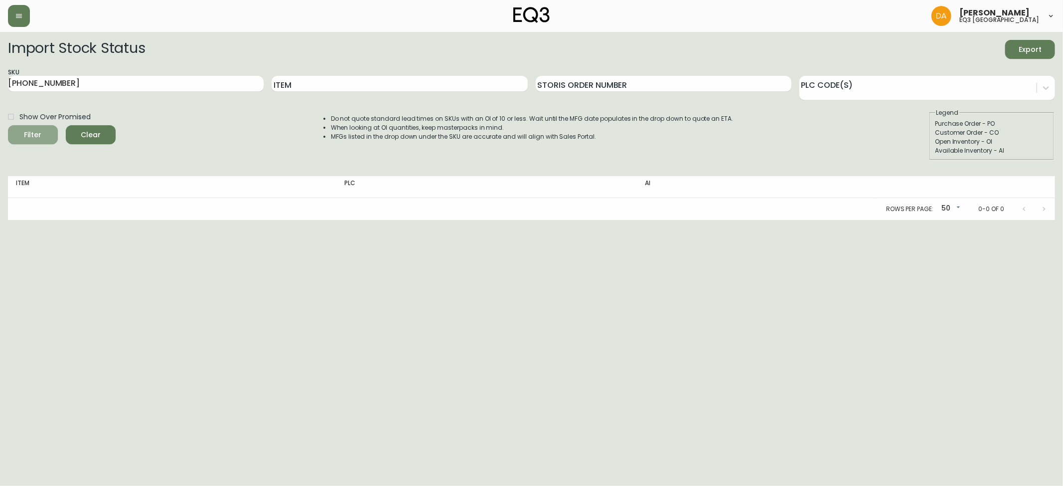 The image size is (1063, 486). Describe the element at coordinates (947, 113) in the screenshot. I see `legend: Legend` at that location.